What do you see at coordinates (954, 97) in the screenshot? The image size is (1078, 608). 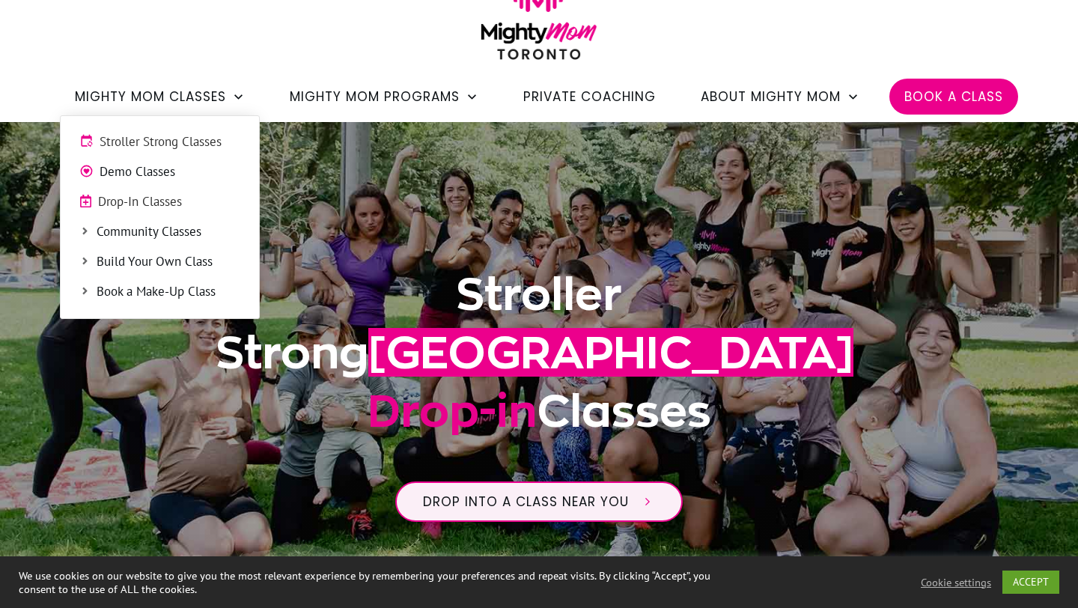 I see `span: Book a Class` at bounding box center [954, 97].